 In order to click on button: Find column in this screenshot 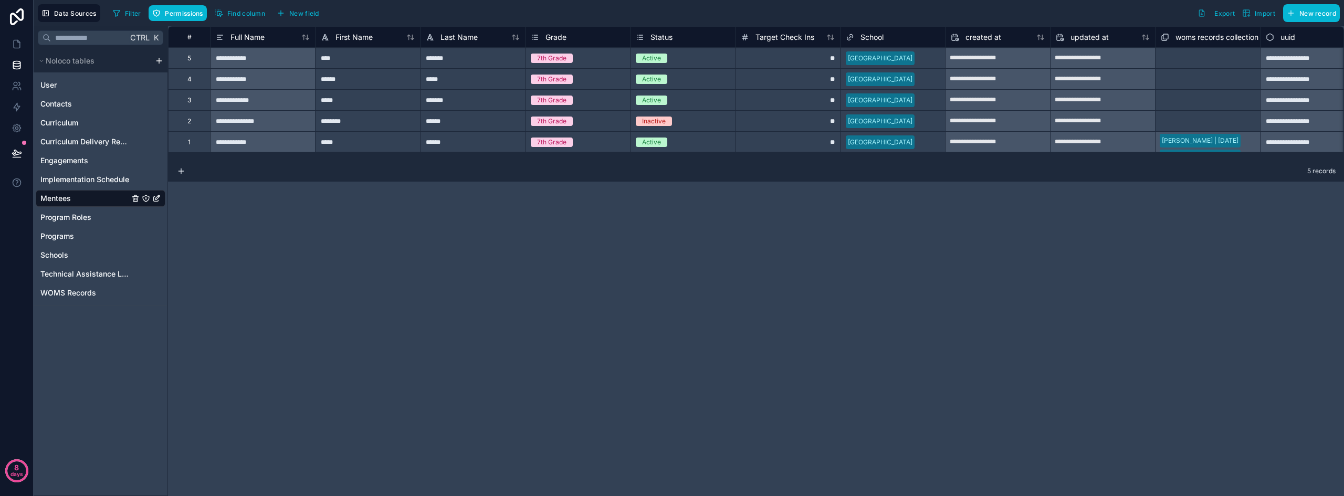, I will do `click(240, 13)`.